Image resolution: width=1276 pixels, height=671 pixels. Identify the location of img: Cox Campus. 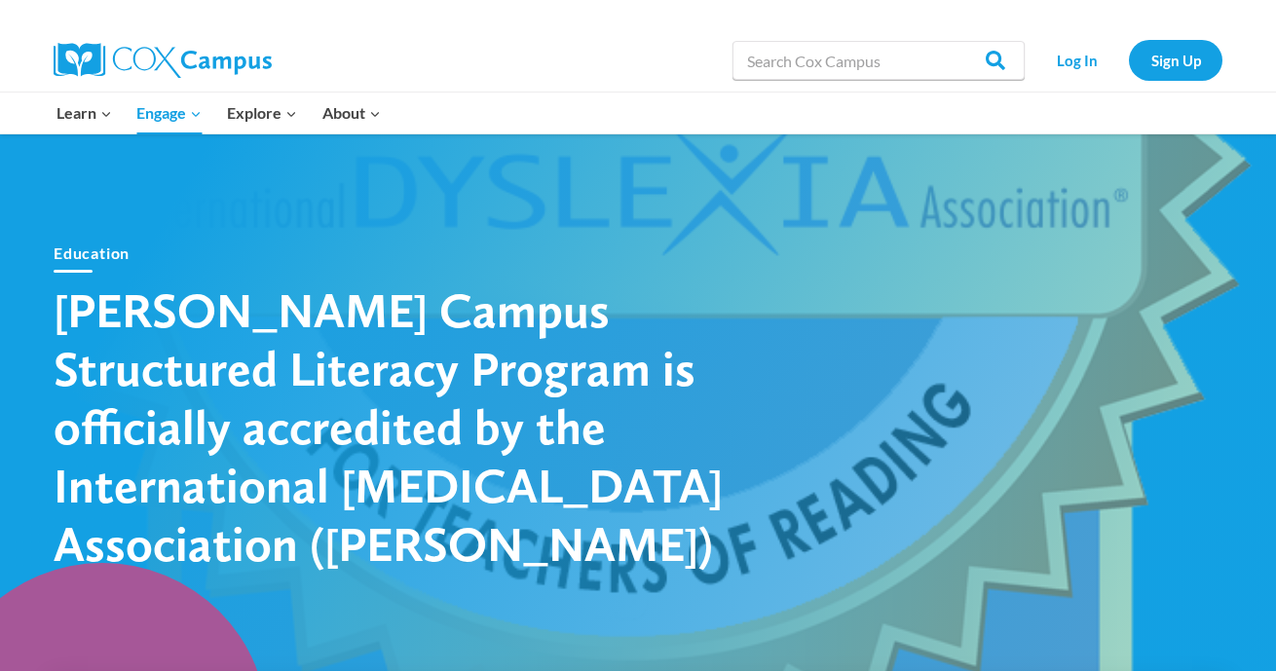
(163, 60).